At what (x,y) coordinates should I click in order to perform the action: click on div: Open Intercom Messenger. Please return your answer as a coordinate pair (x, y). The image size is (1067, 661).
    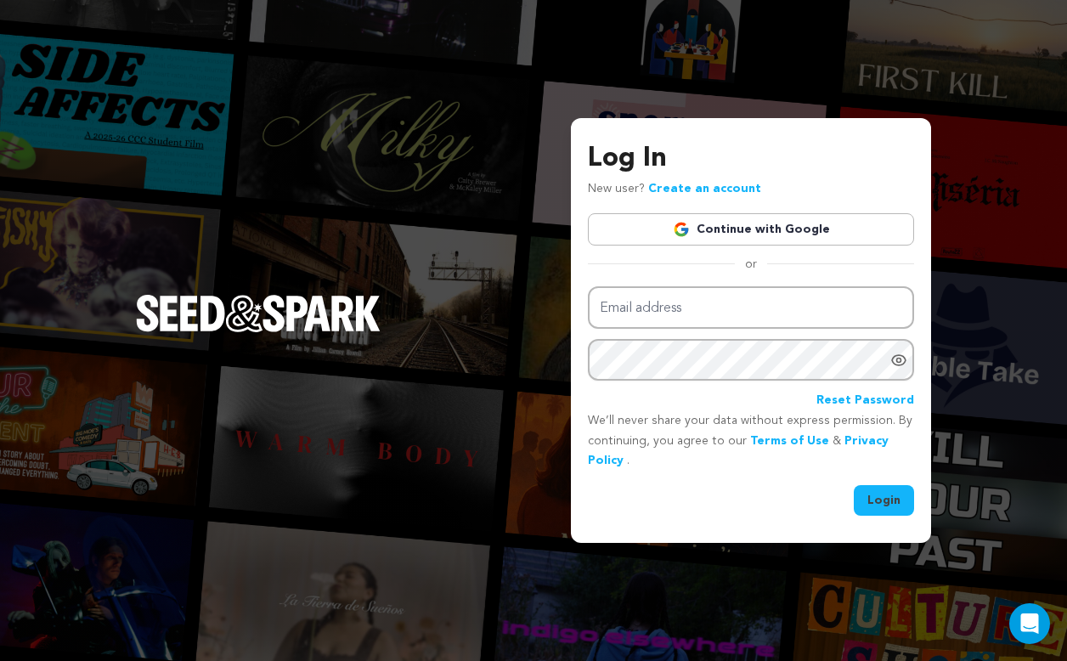
    Looking at the image, I should click on (1030, 624).